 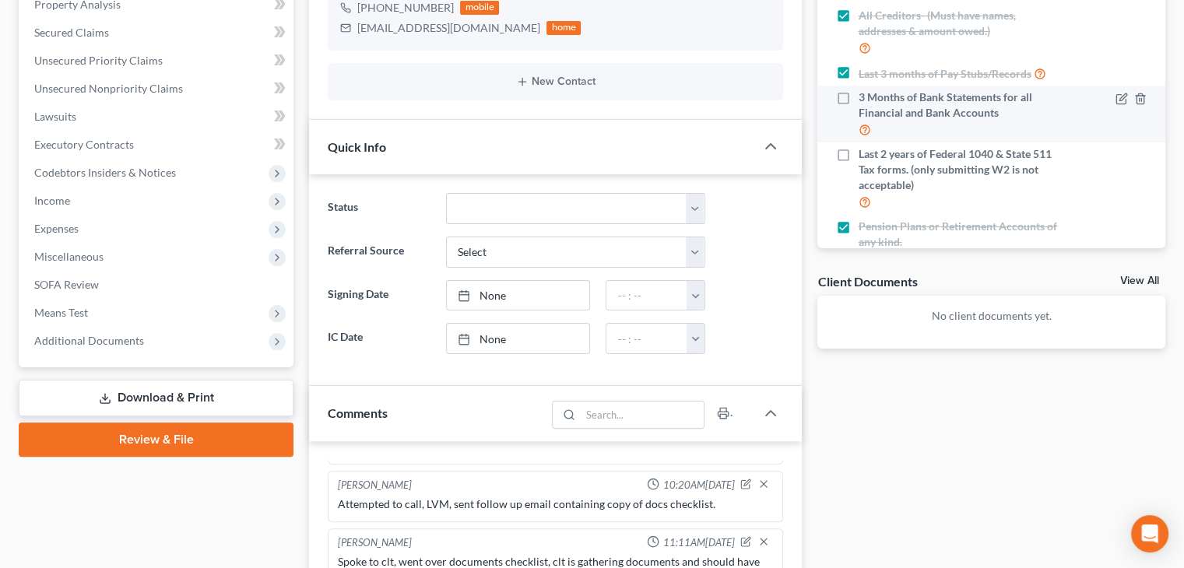 What do you see at coordinates (642, 415) in the screenshot?
I see `input: Search...` at bounding box center [642, 415].